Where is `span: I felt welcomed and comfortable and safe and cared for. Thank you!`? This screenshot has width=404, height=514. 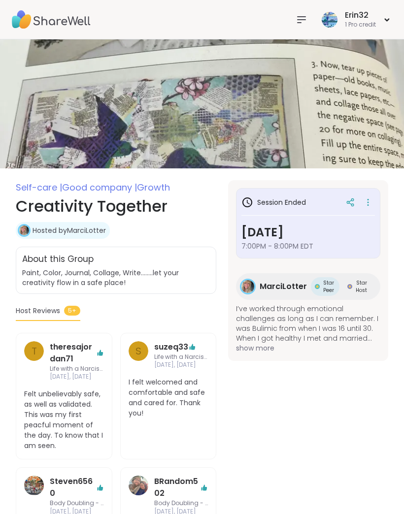
span: I felt welcomed and comfortable and safe and cared for. Thank you! is located at coordinates (168, 398).